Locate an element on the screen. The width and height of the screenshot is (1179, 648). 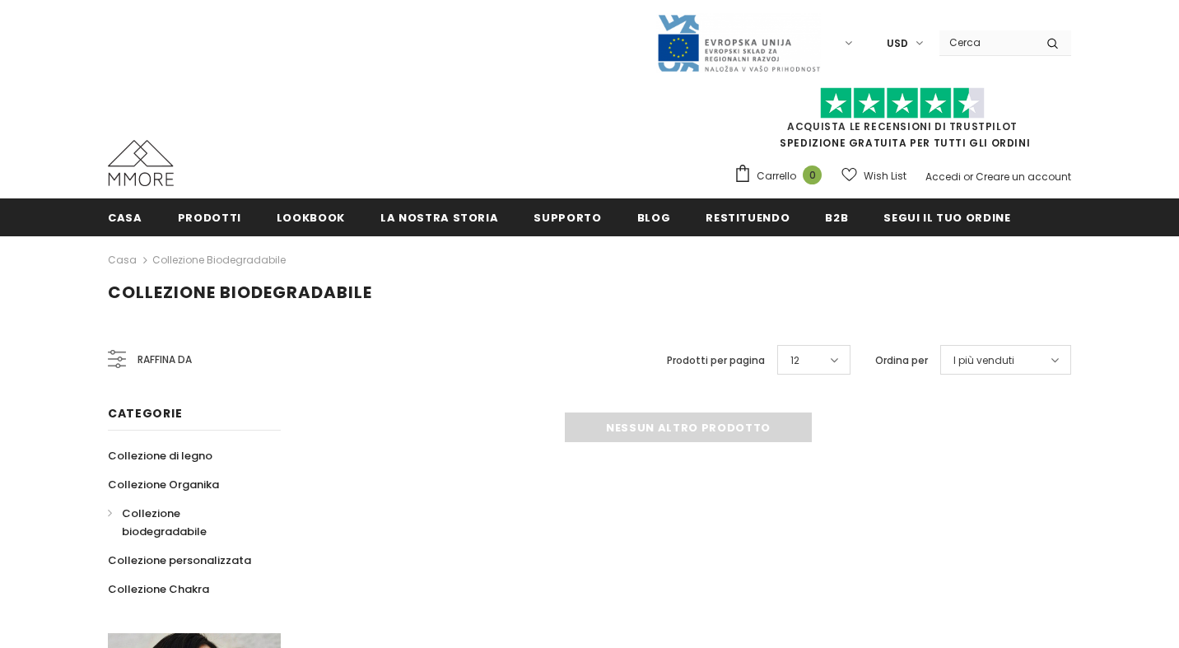
span: Carrello is located at coordinates (776, 176).